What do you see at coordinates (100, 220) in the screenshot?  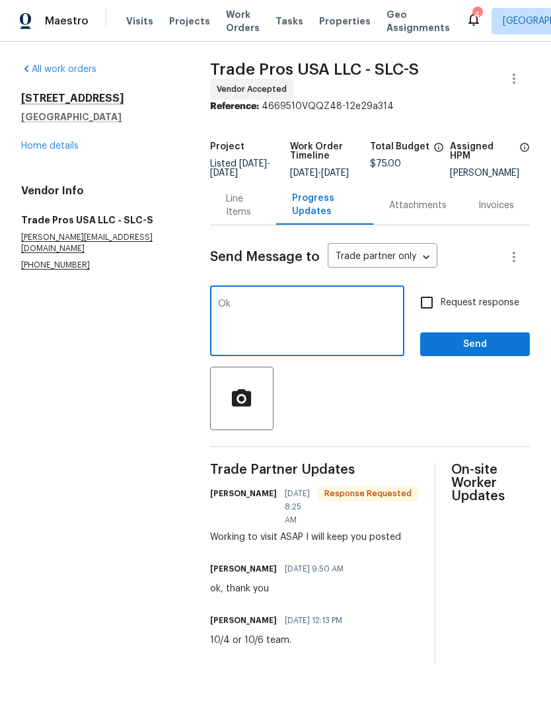 I see `h5: Trade Pros USA LLC - SLC-S` at bounding box center [100, 220].